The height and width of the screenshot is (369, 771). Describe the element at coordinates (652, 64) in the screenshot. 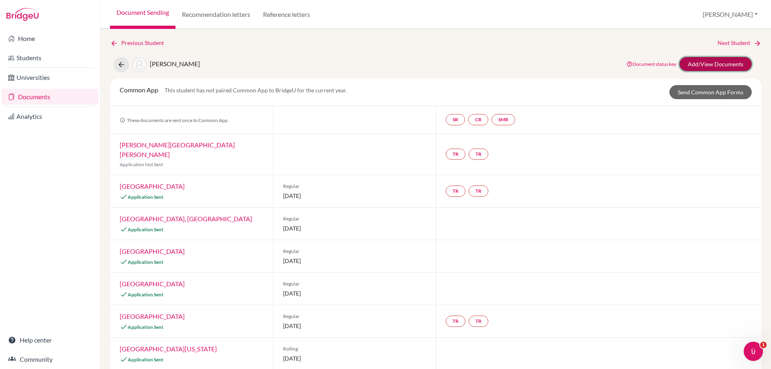

I see `a: Document status key` at that location.